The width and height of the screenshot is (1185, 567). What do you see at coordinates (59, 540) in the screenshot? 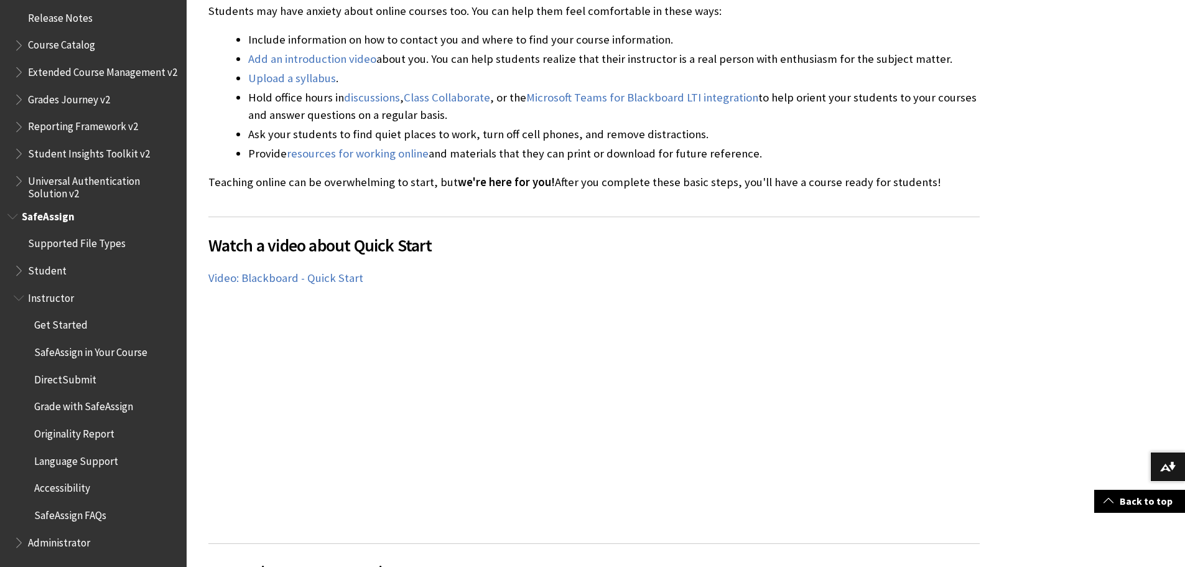
I see `span: Administrator` at bounding box center [59, 540].